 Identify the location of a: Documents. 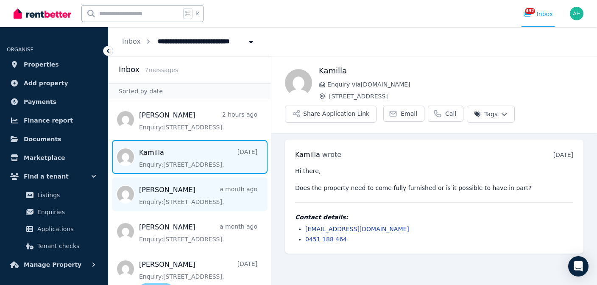
(54, 139).